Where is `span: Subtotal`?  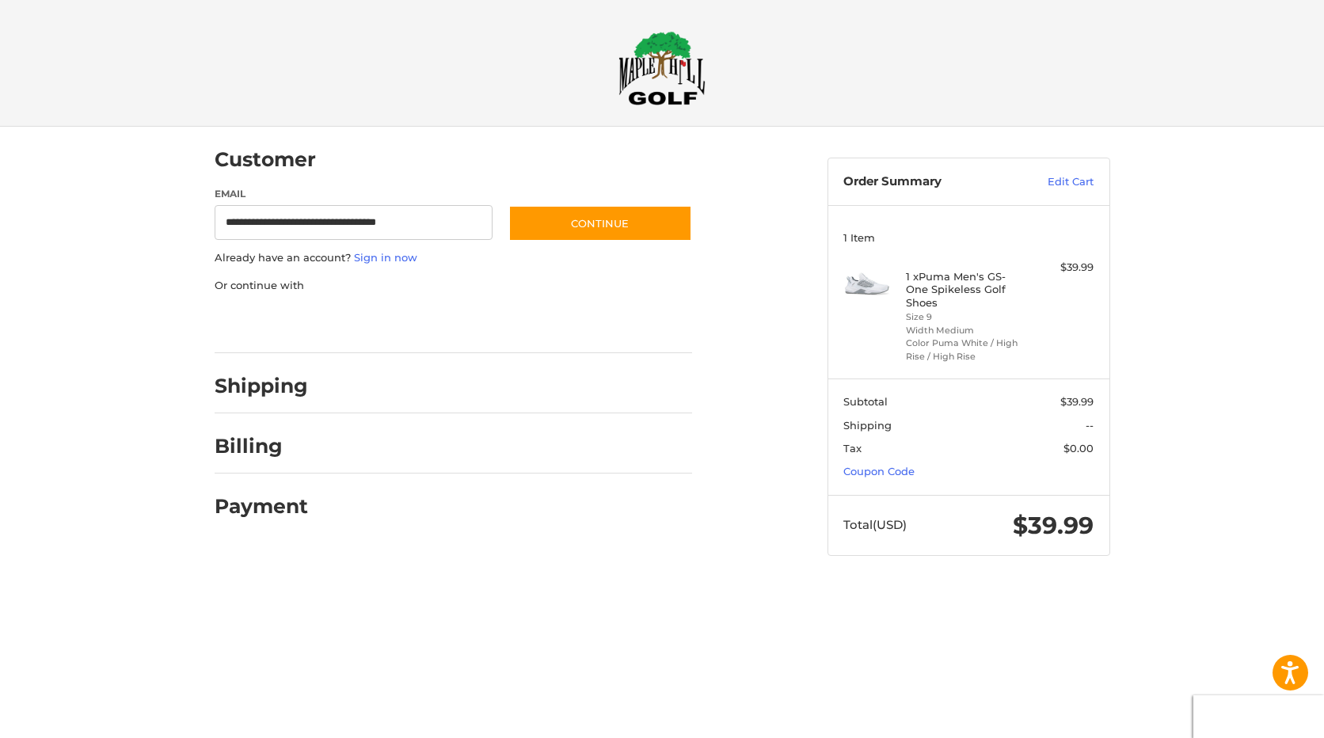 span: Subtotal is located at coordinates (865, 401).